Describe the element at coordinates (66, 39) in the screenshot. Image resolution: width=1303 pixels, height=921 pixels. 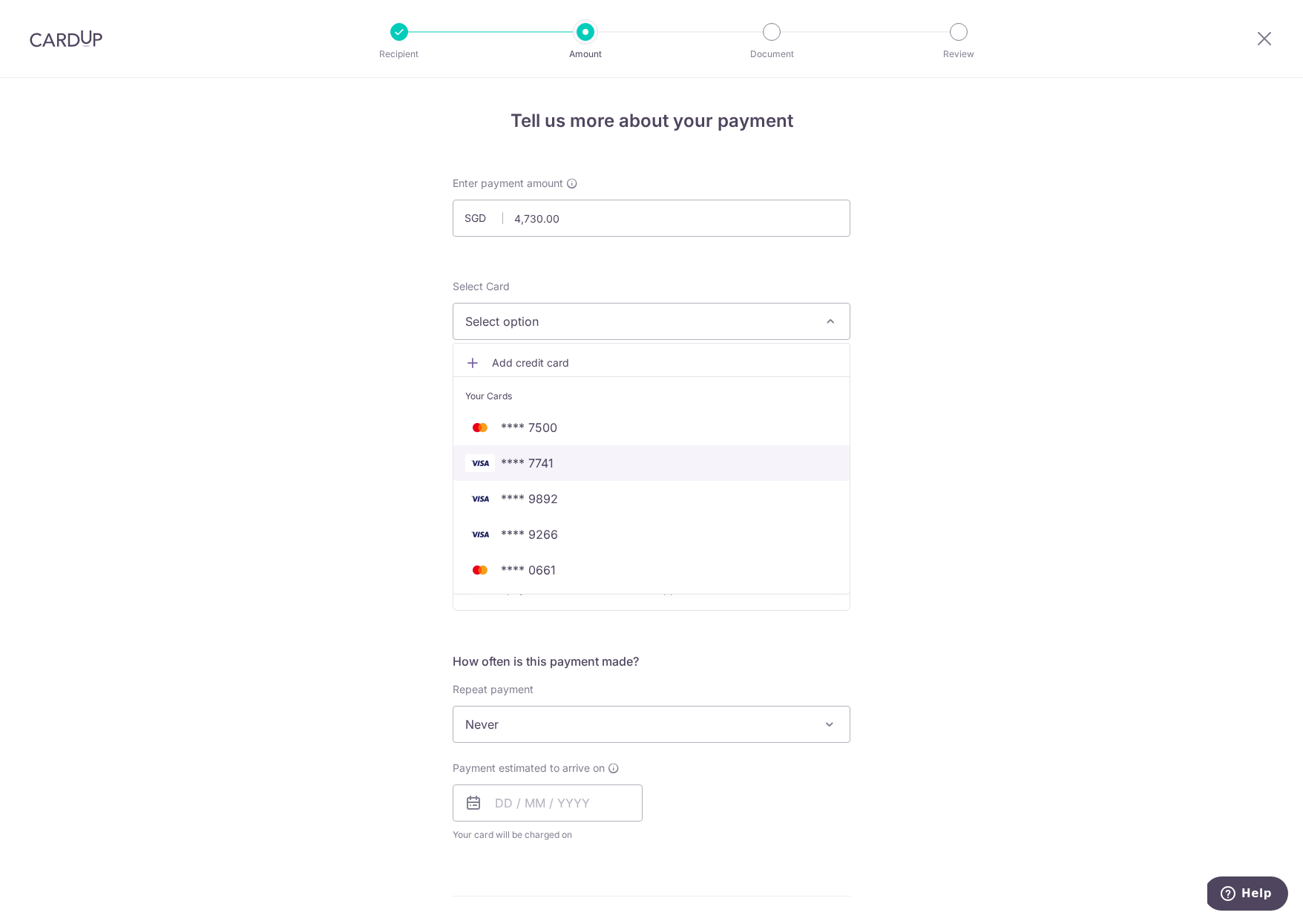
I see `img: CardUp` at that location.